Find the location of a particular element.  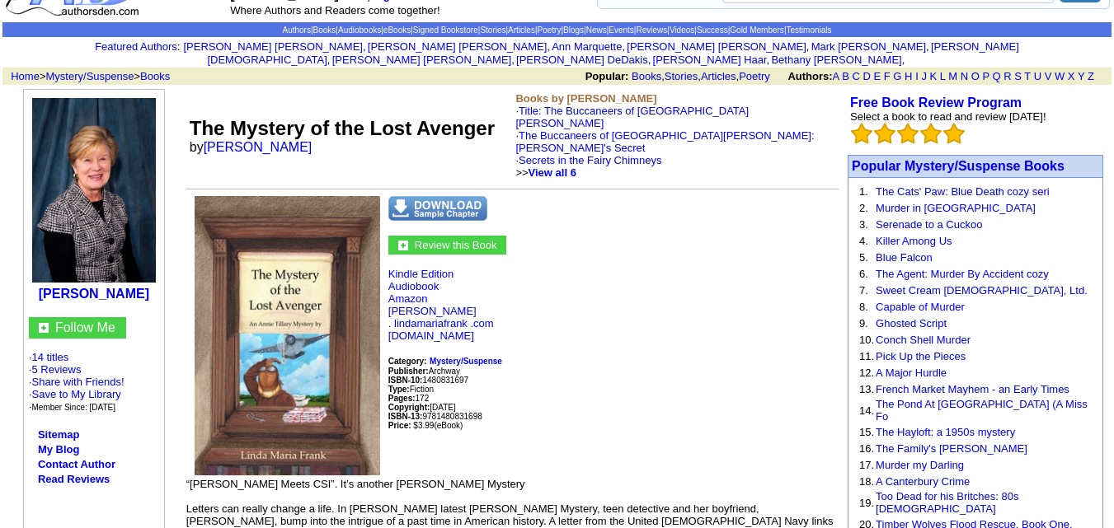

a: Review this Book is located at coordinates (456, 244).